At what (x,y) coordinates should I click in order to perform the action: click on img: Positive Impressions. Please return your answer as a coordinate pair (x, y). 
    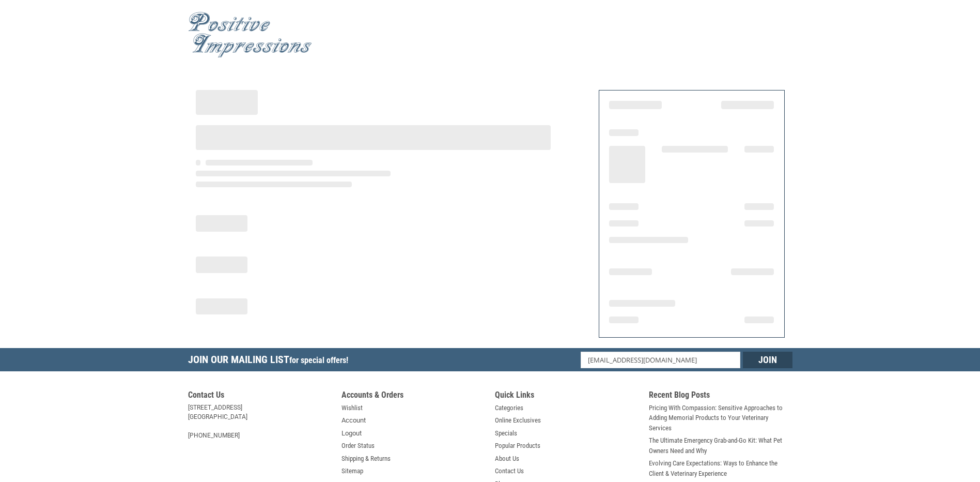
    Looking at the image, I should click on (250, 35).